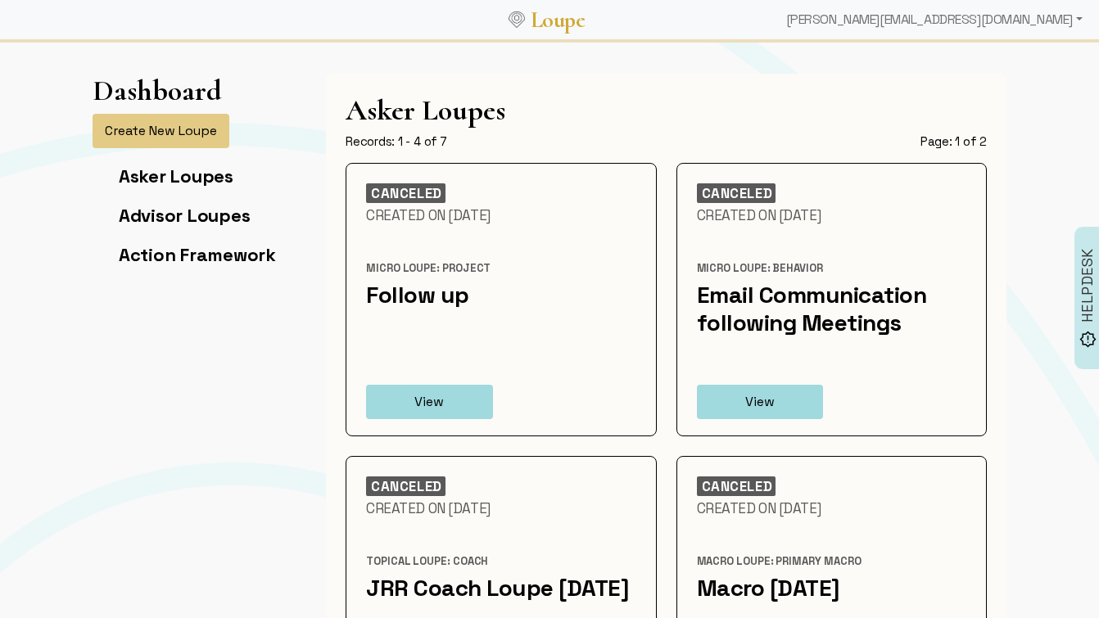 This screenshot has height=618, width=1099. Describe the element at coordinates (157, 90) in the screenshot. I see `h1: Dashboard` at that location.